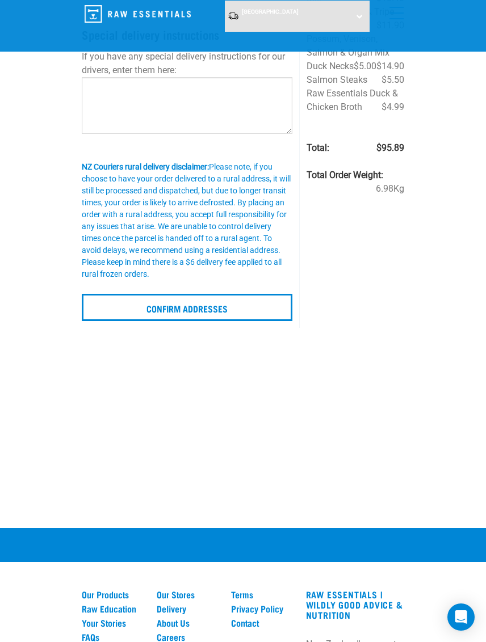  What do you see at coordinates (112, 609) in the screenshot?
I see `a: Raw Education` at bounding box center [112, 609].